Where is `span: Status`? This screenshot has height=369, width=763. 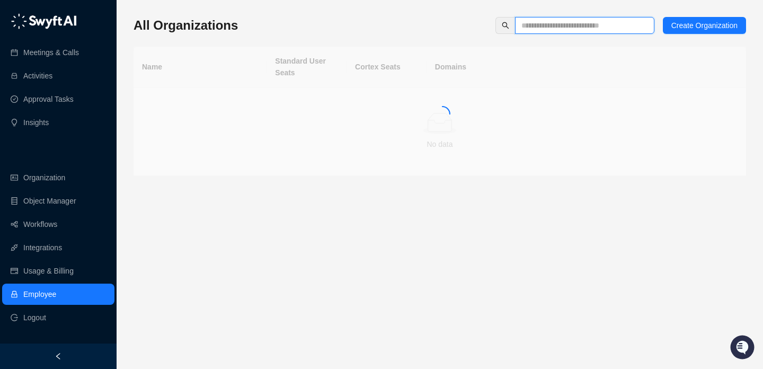 span: Status is located at coordinates (70, 154).